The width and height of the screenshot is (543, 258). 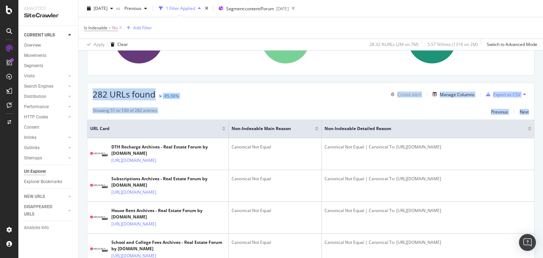 I want to click on a: Overview, so click(x=48, y=45).